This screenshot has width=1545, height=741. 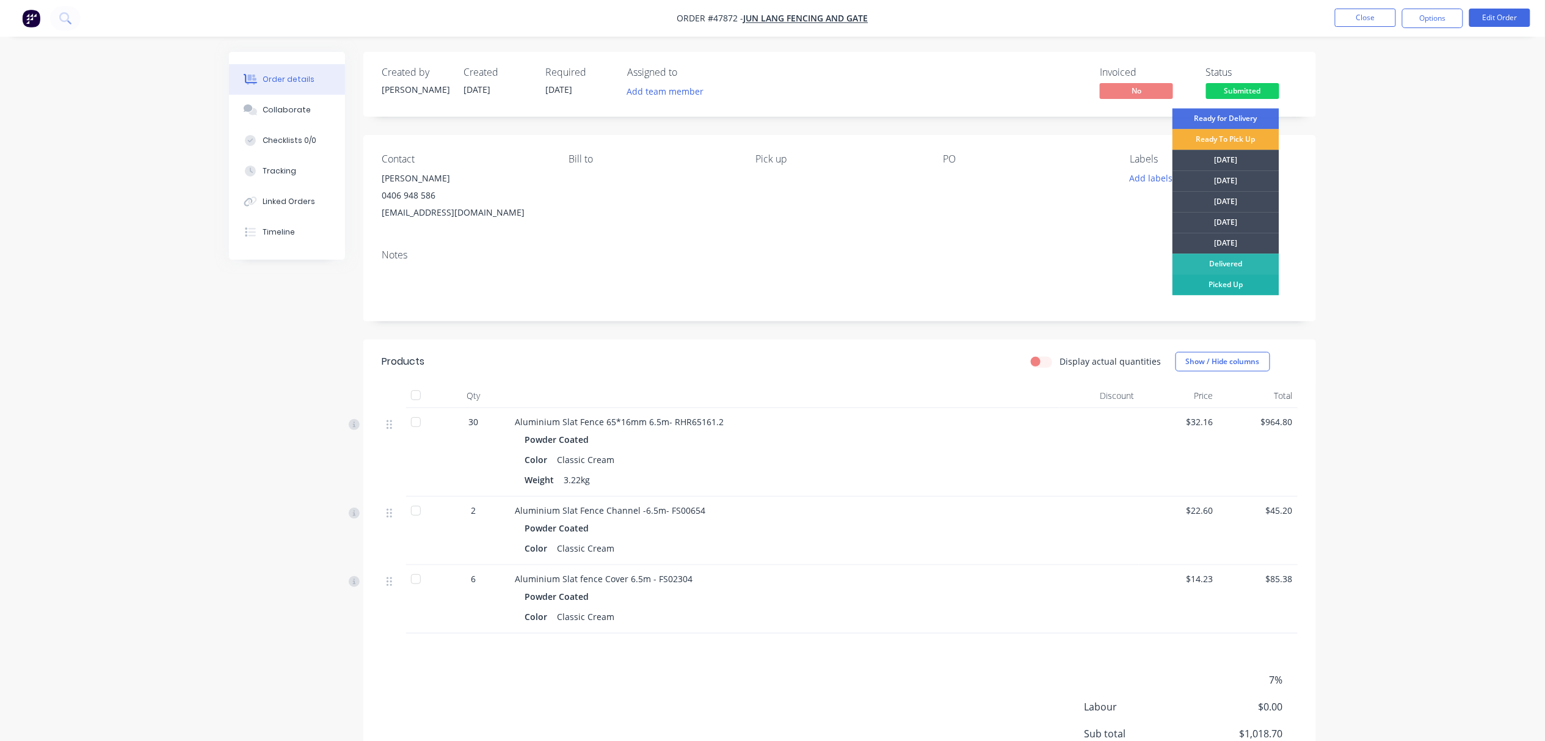 What do you see at coordinates (806, 18) in the screenshot?
I see `span: Jun Lang Fencing and Gate` at bounding box center [806, 18].